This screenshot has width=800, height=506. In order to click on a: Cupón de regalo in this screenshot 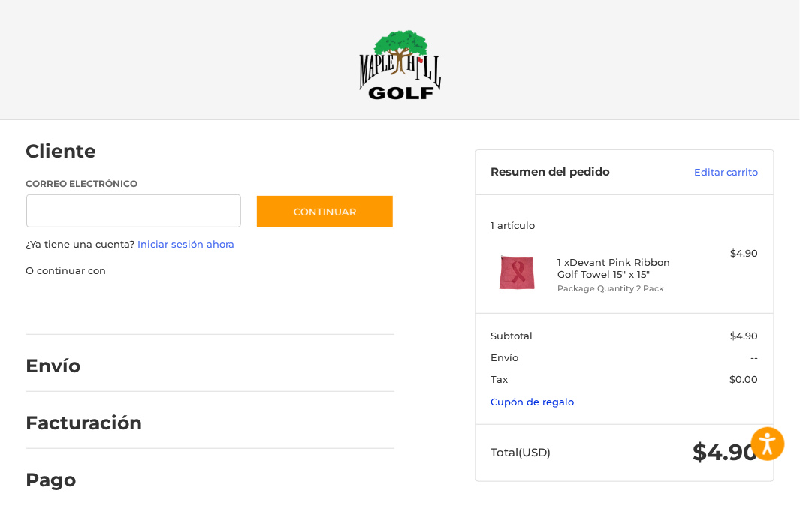, I will do `click(532, 402)`.